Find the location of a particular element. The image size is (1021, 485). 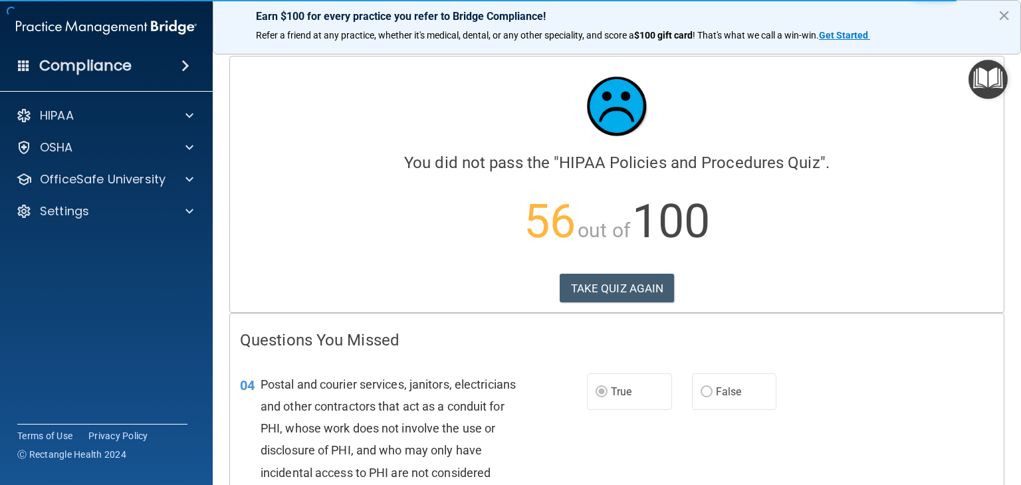

input: False is located at coordinates (707, 392).